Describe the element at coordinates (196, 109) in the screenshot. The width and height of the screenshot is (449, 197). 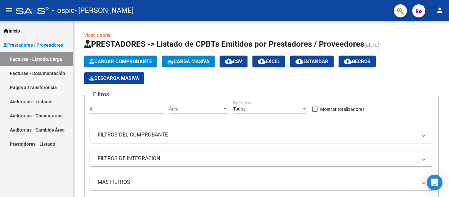
I see `span: Area` at that location.